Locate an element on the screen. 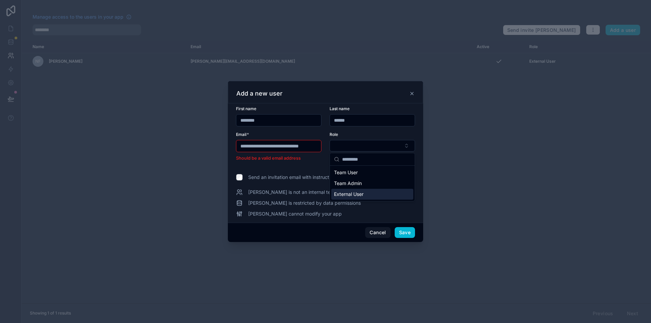 This screenshot has height=323, width=651. span: Team User is located at coordinates (346, 172).